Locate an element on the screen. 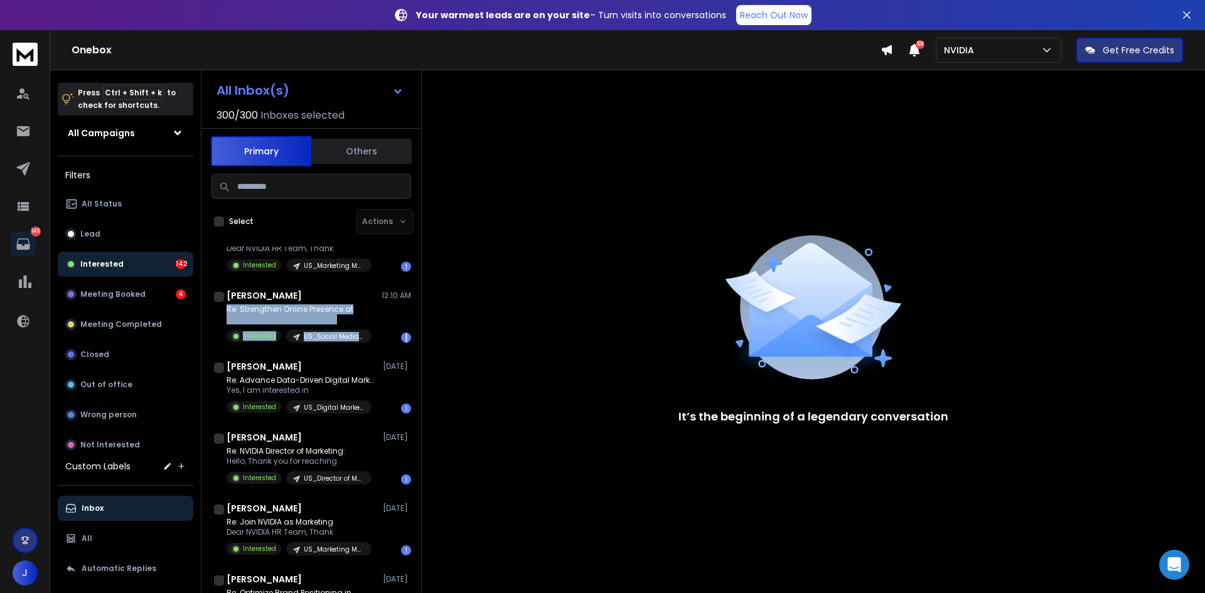  button: Inbox is located at coordinates (126, 508).